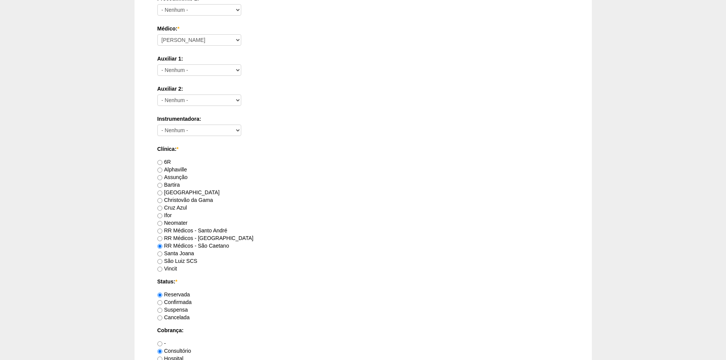  I want to click on label: Bartira, so click(168, 185).